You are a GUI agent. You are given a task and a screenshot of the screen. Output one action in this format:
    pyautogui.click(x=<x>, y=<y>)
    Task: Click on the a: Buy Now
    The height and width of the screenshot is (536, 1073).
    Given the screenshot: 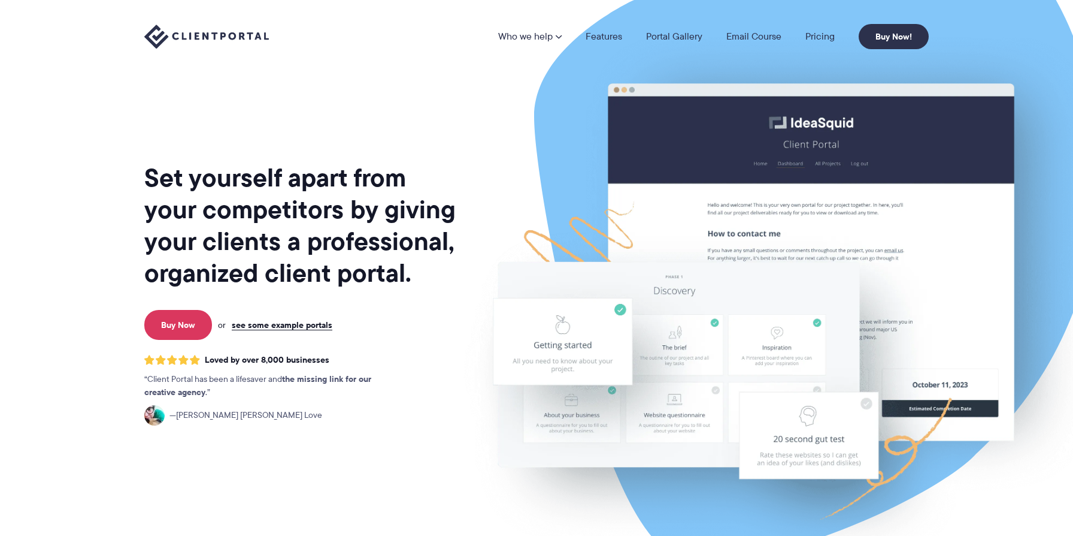 What is the action you would take?
    pyautogui.click(x=178, y=325)
    